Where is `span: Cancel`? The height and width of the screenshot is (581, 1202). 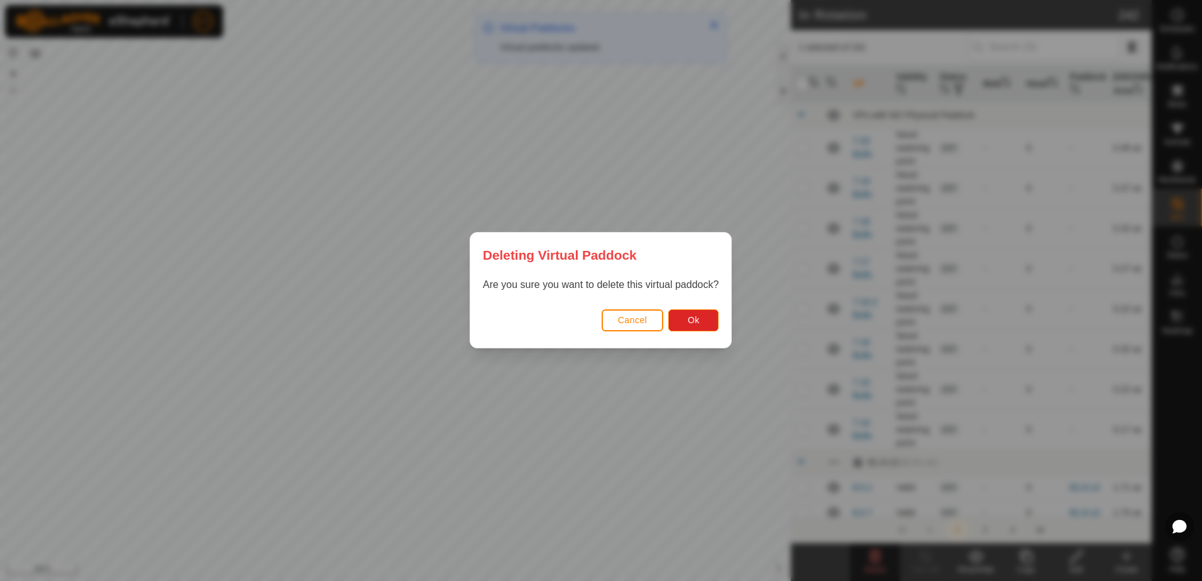 span: Cancel is located at coordinates (632, 321).